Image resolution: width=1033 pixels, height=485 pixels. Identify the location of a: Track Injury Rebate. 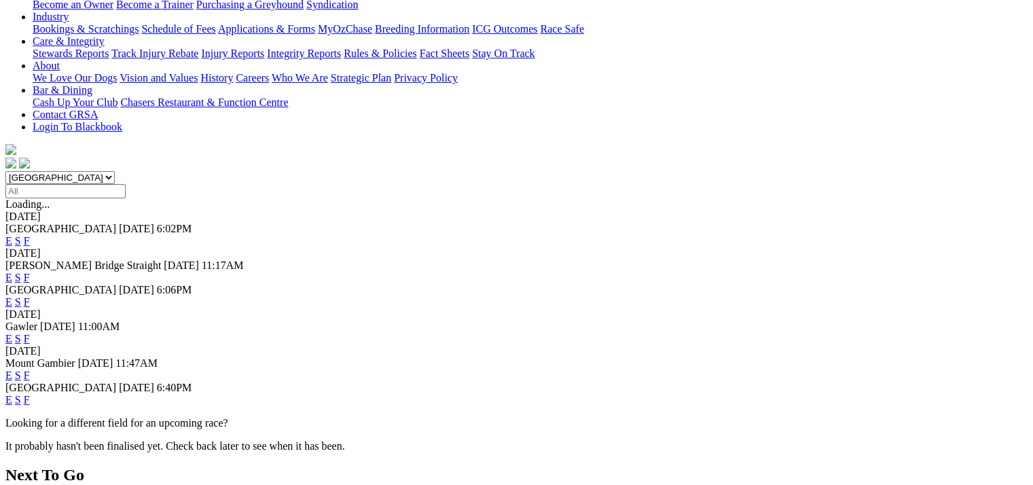
(155, 53).